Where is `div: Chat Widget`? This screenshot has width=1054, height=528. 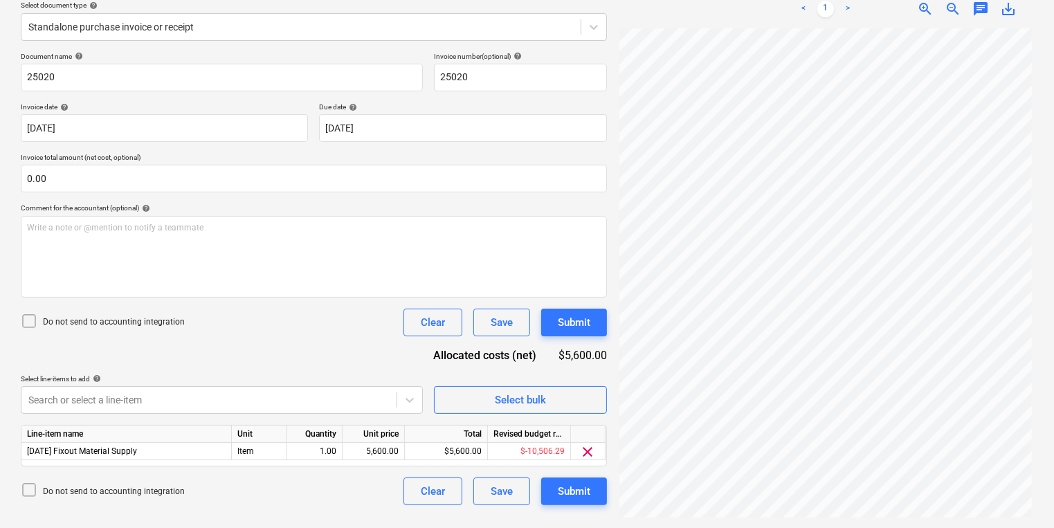 div: Chat Widget is located at coordinates (1019, 495).